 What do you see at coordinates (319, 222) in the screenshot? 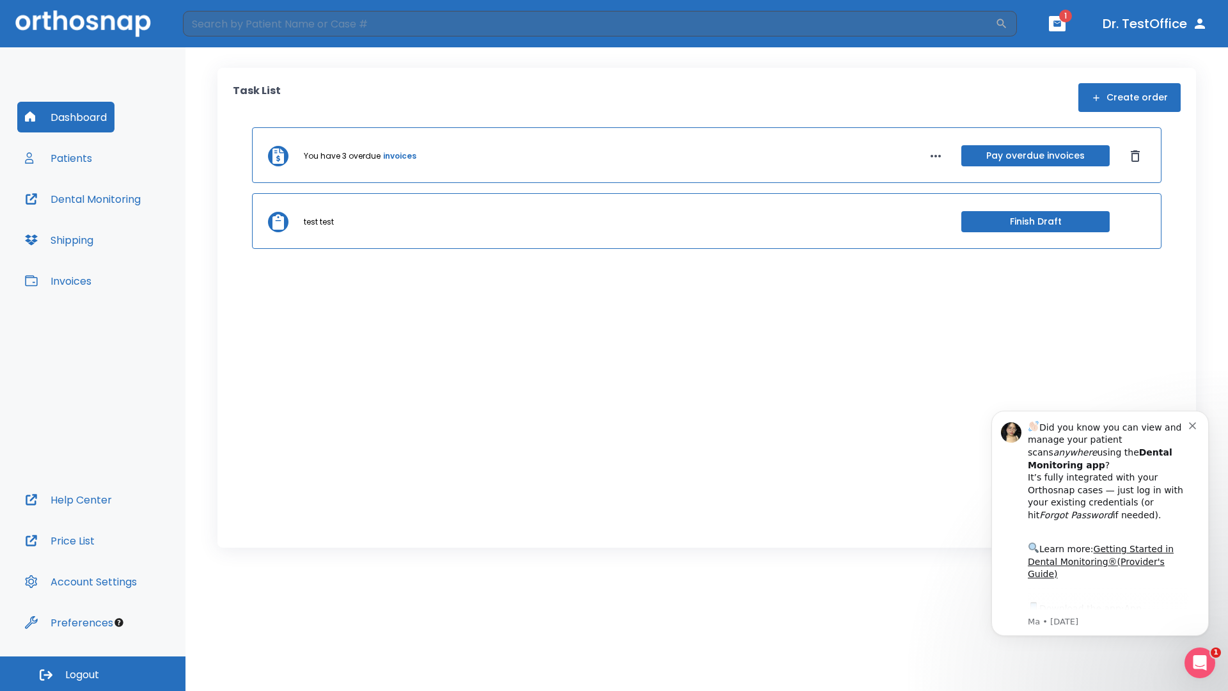
I see `p: test test` at bounding box center [319, 222].